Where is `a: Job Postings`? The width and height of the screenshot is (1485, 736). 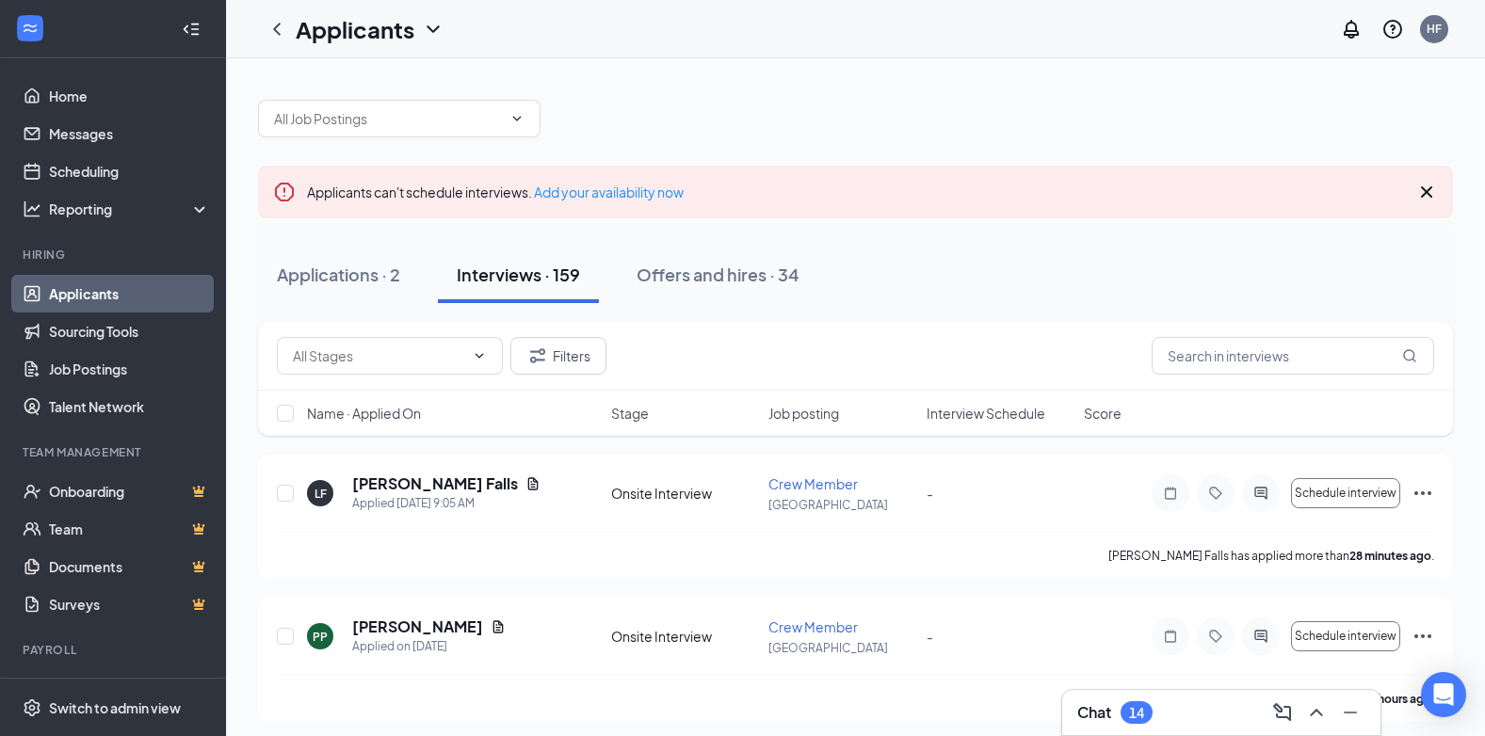
a: Job Postings is located at coordinates (129, 369).